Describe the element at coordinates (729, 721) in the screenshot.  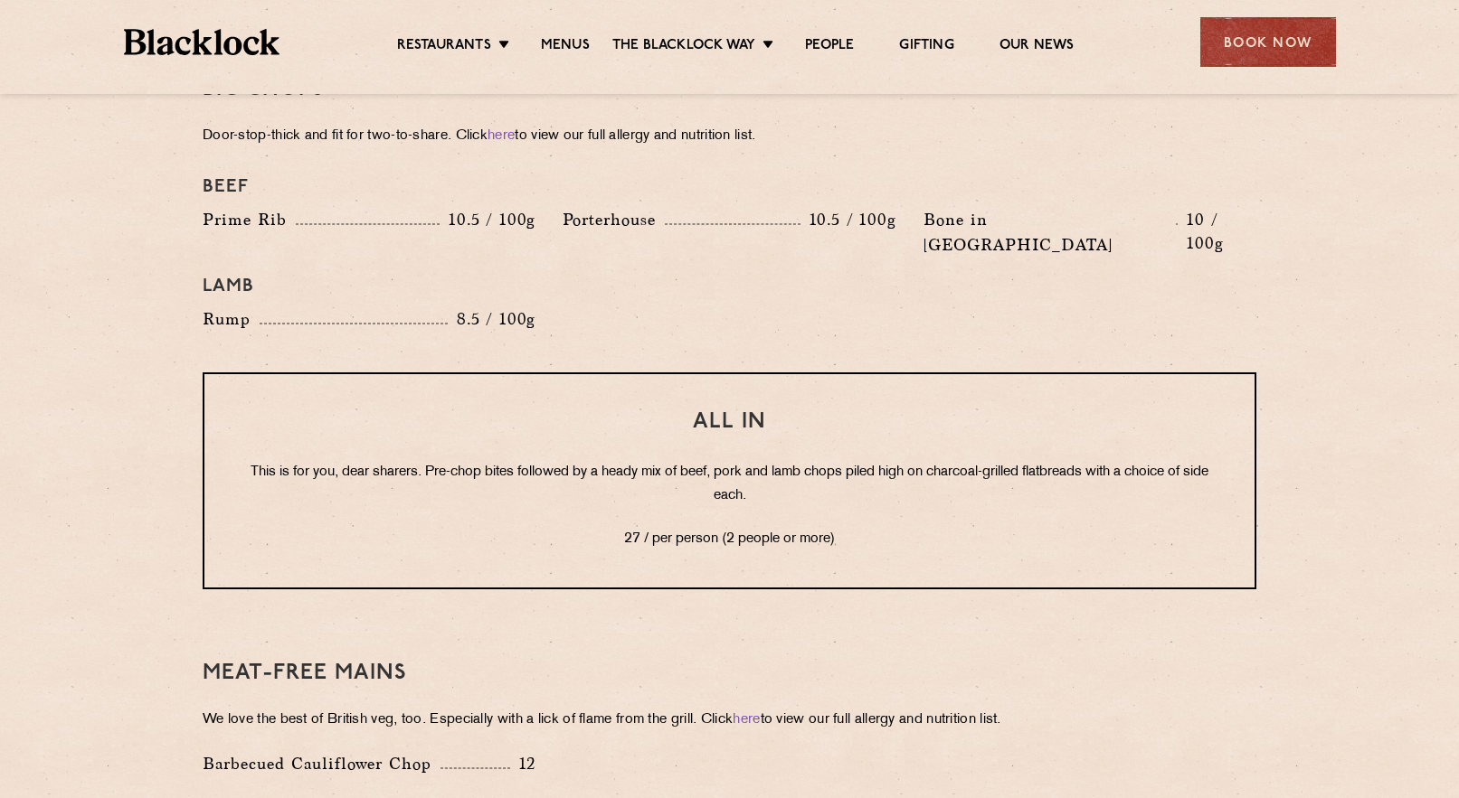
I see `p: We love the best of British veg, too. Especially with a lick of flame from the grill. Click to vi...` at that location.